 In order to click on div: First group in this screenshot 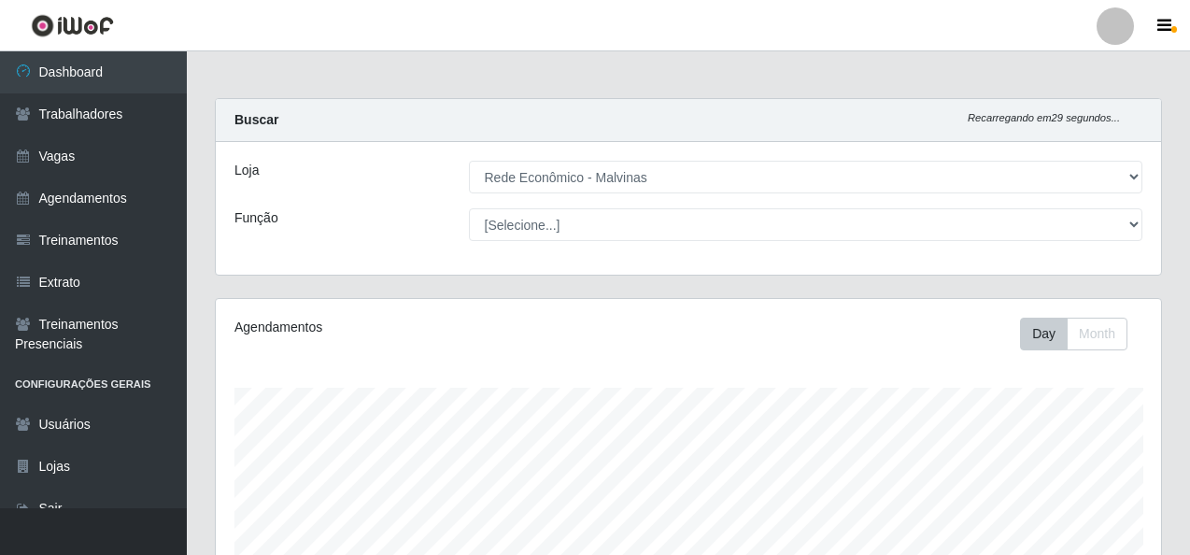, I will do `click(1073, 333)`.